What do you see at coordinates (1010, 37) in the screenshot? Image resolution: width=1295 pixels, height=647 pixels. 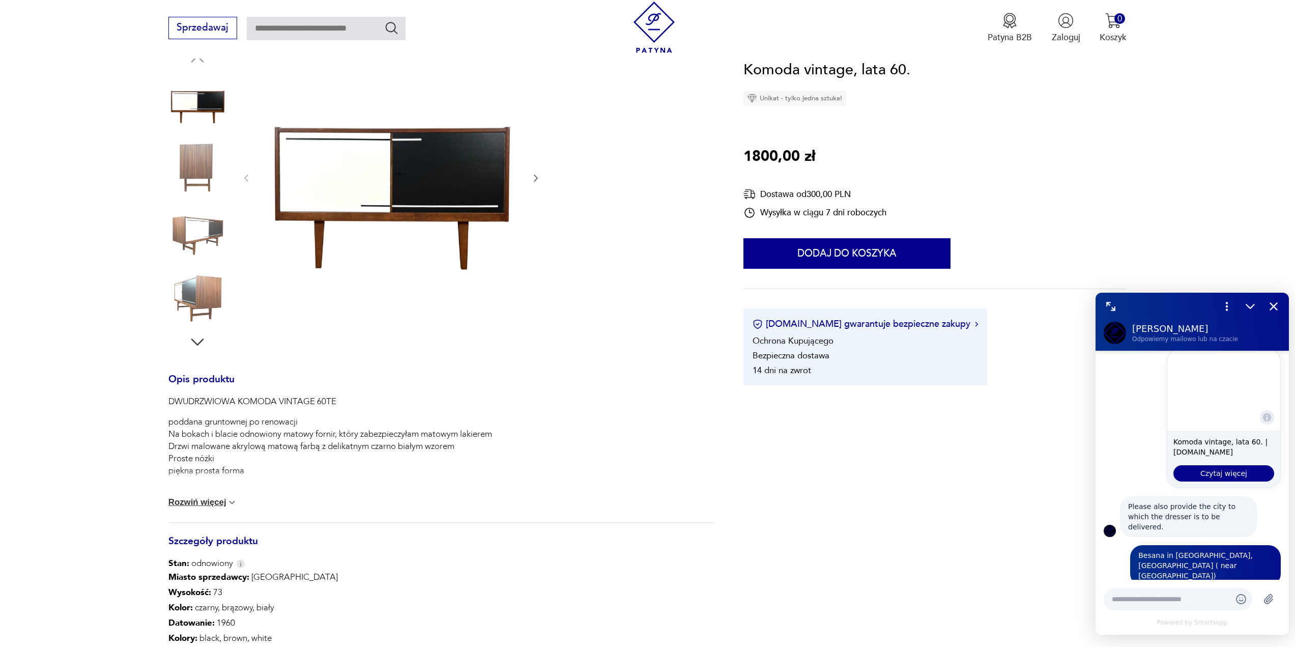 I see `p: Patyna B2B` at bounding box center [1010, 37].